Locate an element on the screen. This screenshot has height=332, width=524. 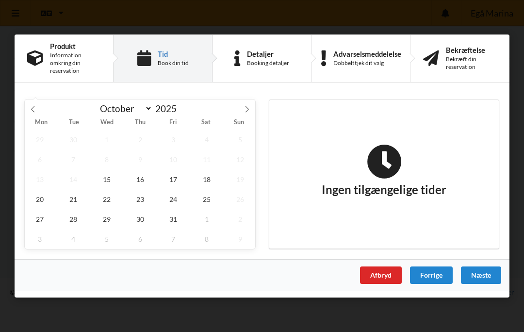
span: October 10, 2025 is located at coordinates (174, 159).